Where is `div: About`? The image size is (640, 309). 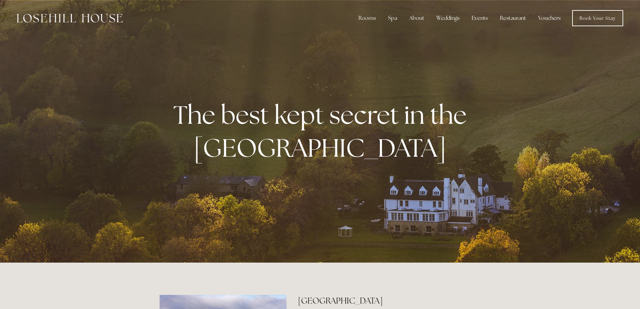
div: About is located at coordinates (416, 18).